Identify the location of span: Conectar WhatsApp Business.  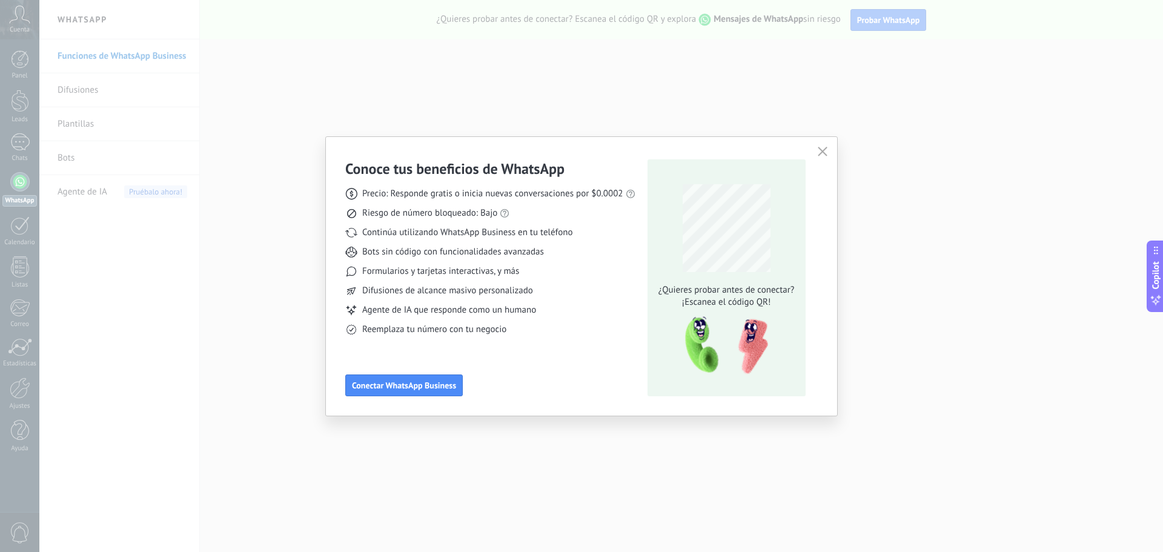
(404, 385).